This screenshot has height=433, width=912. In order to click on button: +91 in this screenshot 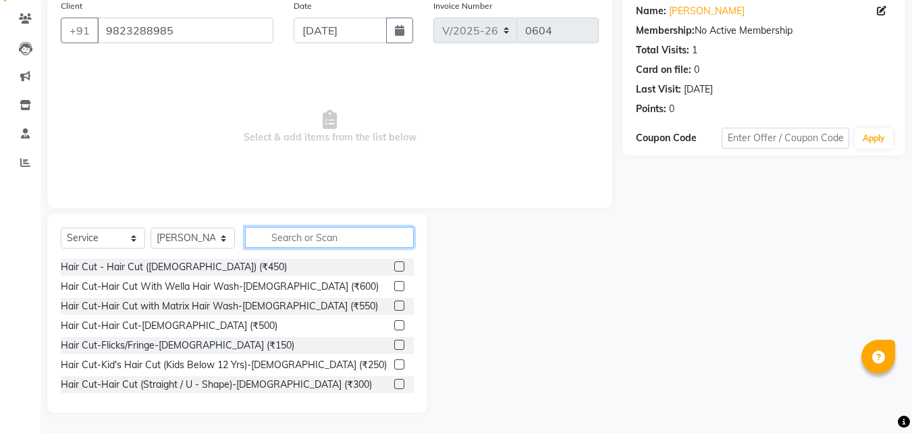, I will do `click(80, 30)`.